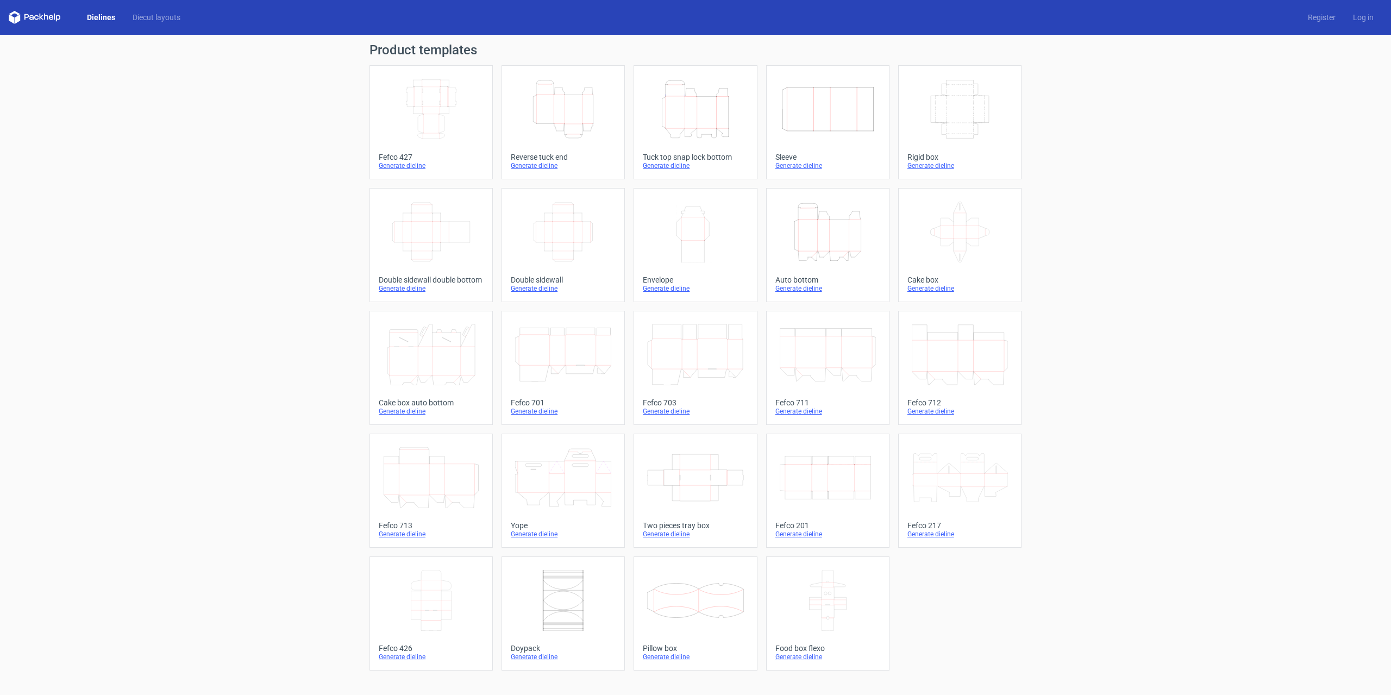  What do you see at coordinates (828, 280) in the screenshot?
I see `div: Auto bottom` at bounding box center [828, 280].